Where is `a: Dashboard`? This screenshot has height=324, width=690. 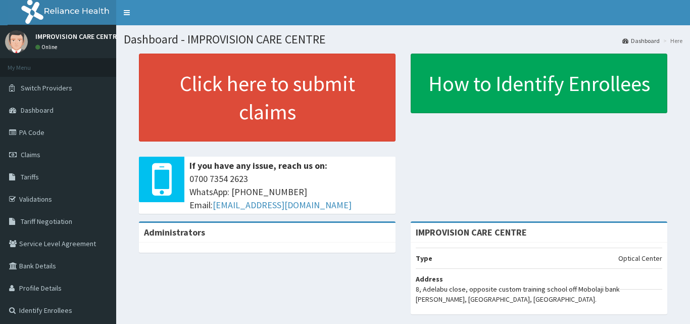
a: Dashboard is located at coordinates (641, 40).